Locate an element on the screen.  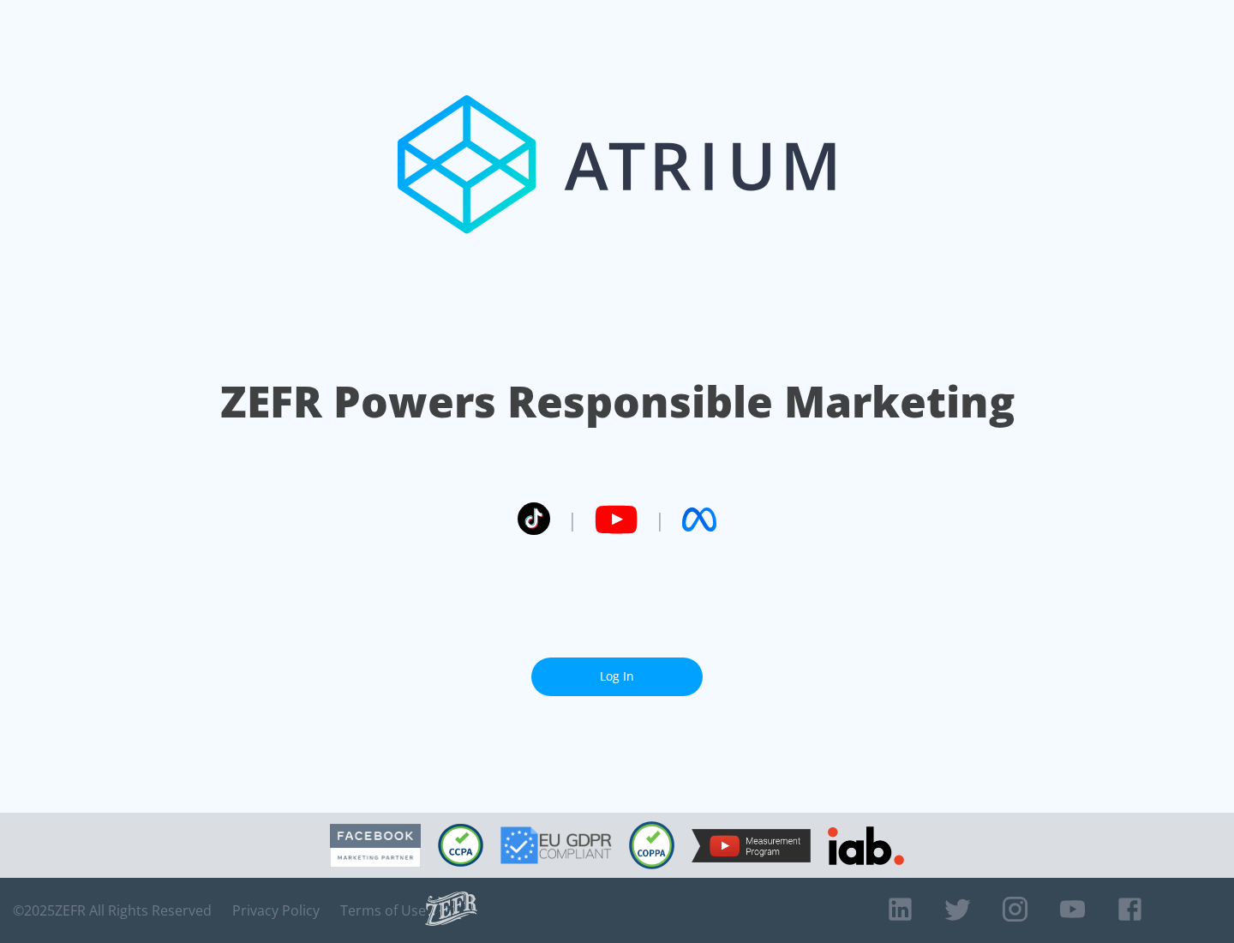
a: Terms of Use is located at coordinates (383, 910).